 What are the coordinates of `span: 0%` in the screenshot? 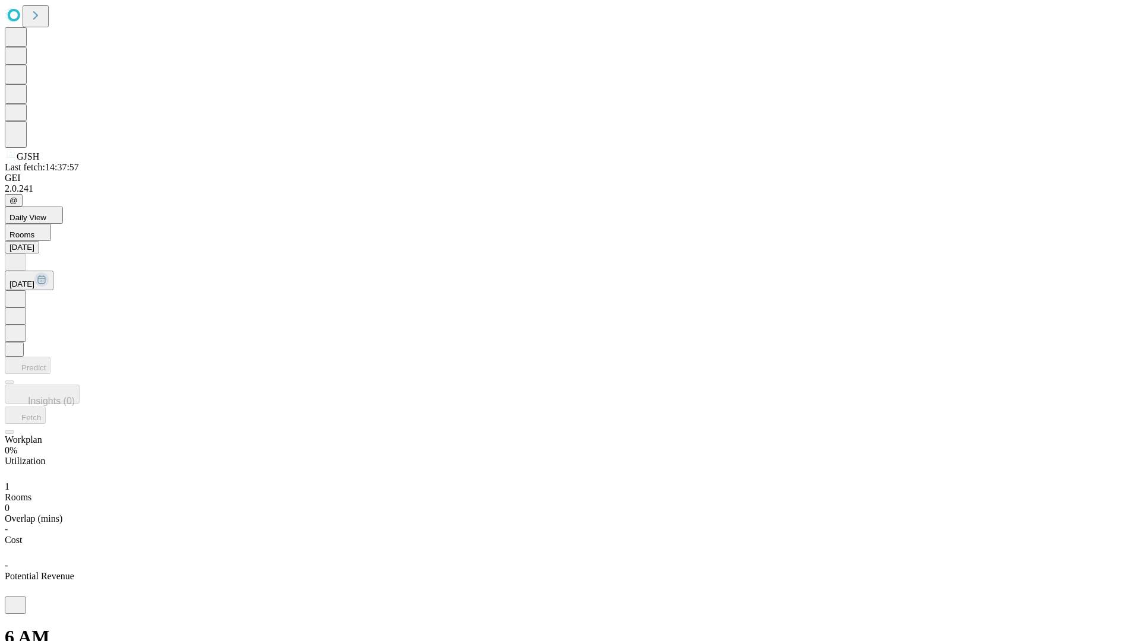 It's located at (11, 450).